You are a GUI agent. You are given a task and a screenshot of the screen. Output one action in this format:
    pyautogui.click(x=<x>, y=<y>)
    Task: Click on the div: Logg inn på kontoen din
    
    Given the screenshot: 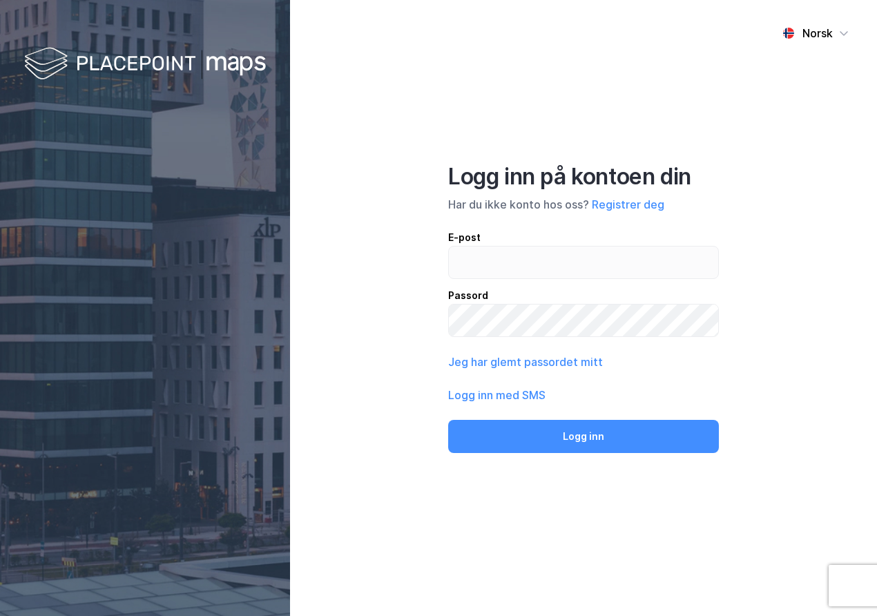 What is the action you would take?
    pyautogui.click(x=583, y=177)
    